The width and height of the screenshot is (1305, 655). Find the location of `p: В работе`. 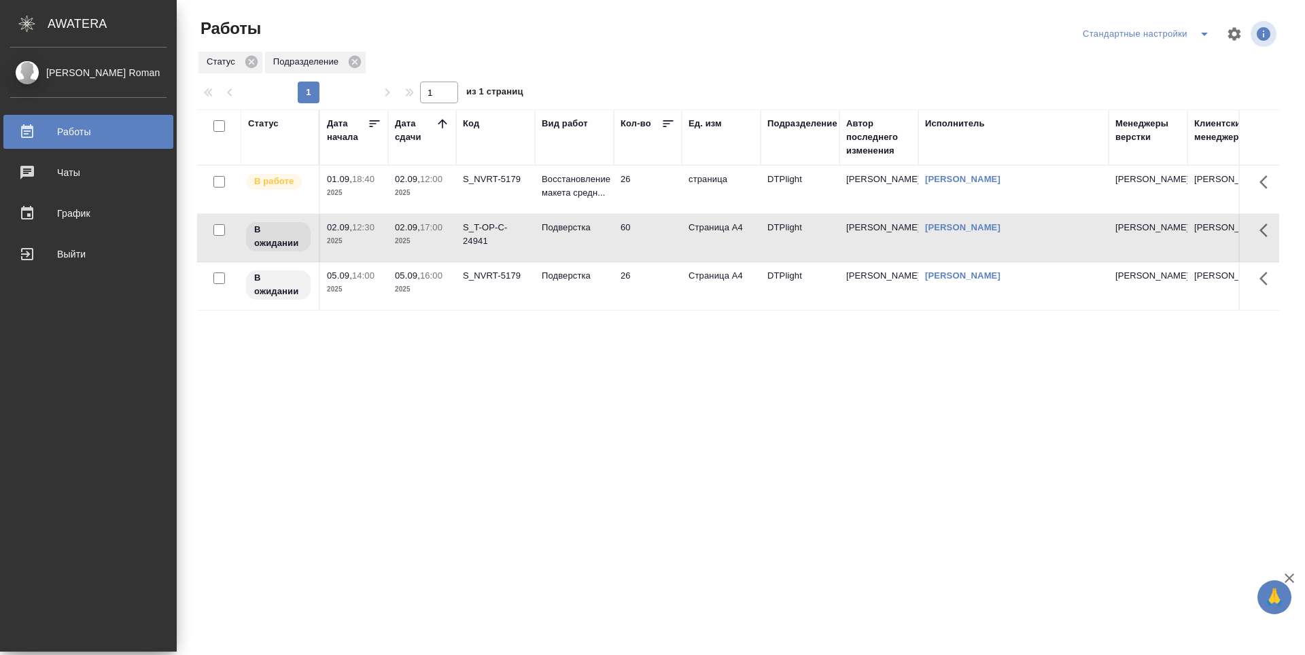

p: В работе is located at coordinates (274, 181).